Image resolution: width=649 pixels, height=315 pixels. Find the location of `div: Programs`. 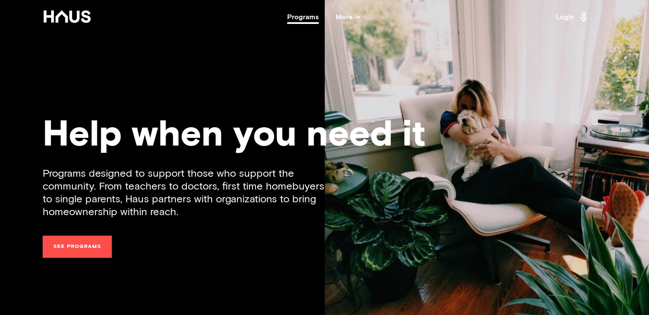

div: Programs is located at coordinates (303, 17).